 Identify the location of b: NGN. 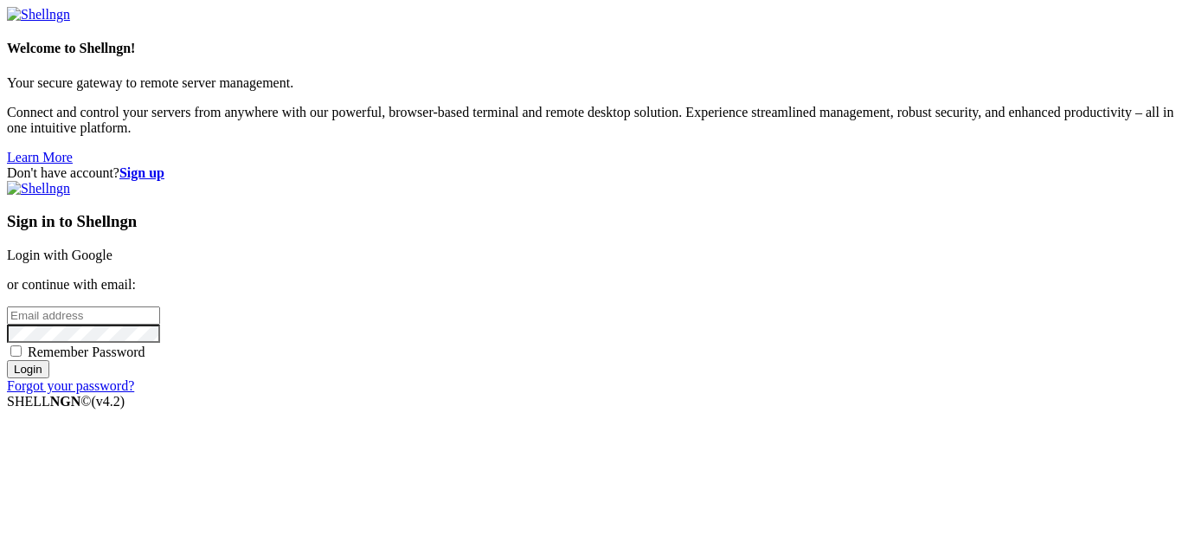
(66, 401).